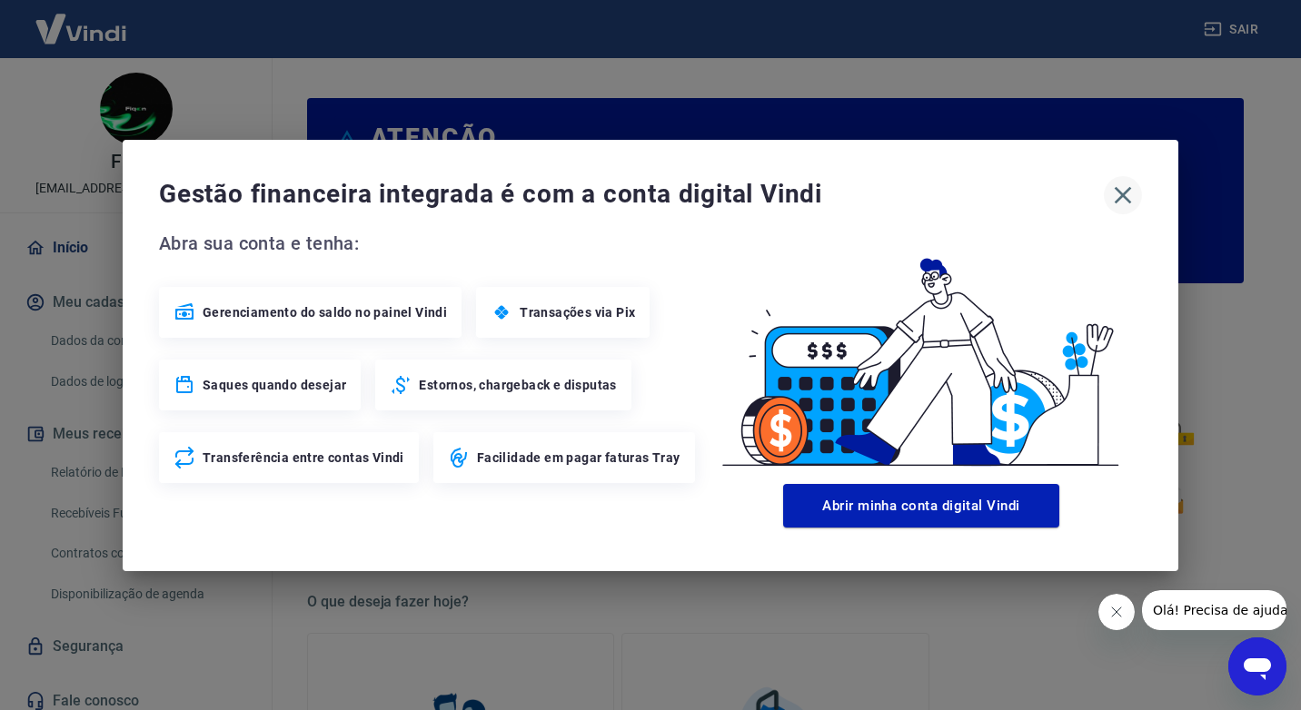 The image size is (1301, 710). I want to click on button: Abrir minha conta digital Vindi, so click(921, 506).